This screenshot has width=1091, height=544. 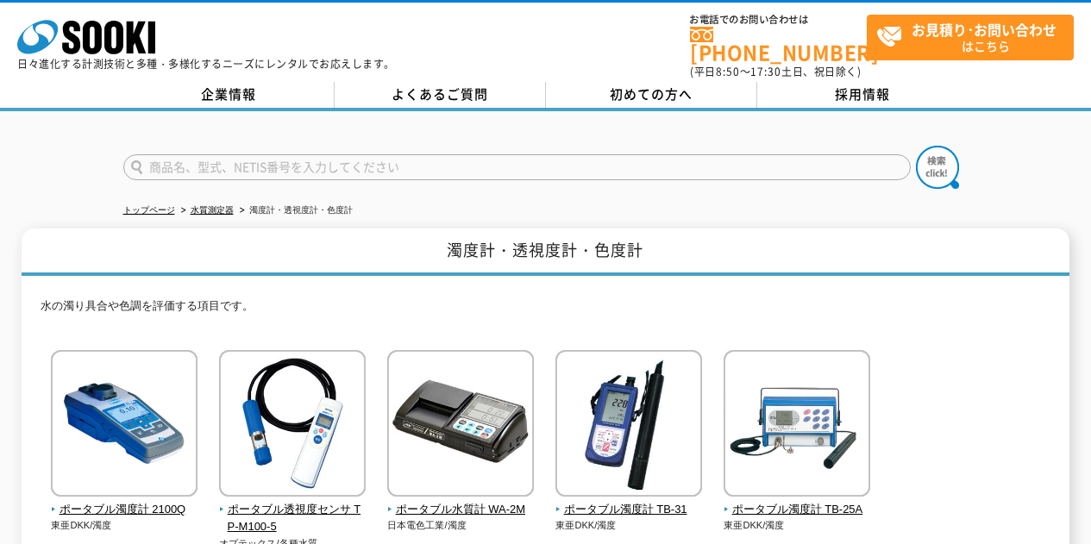 What do you see at coordinates (461, 425) in the screenshot?
I see `img: ポータブル水質計 WA-2M` at bounding box center [461, 425].